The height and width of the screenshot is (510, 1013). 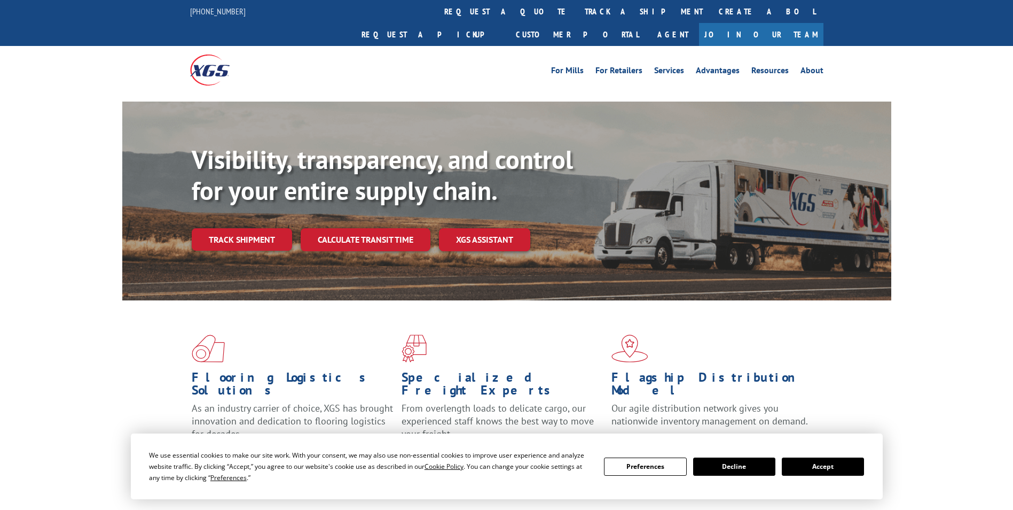 What do you see at coordinates (761, 34) in the screenshot?
I see `a: Join Our Team` at bounding box center [761, 34].